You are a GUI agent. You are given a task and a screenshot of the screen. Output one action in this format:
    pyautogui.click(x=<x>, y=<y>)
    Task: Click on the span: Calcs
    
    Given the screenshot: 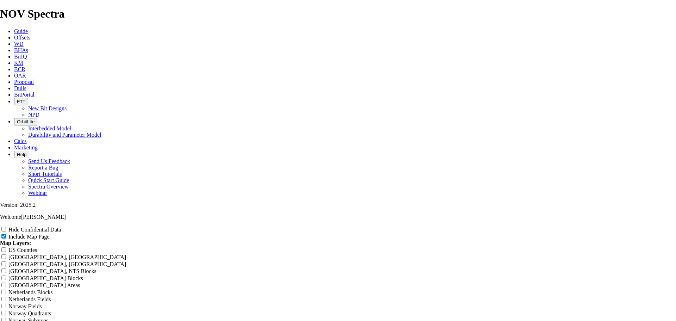 What is the action you would take?
    pyautogui.click(x=20, y=141)
    